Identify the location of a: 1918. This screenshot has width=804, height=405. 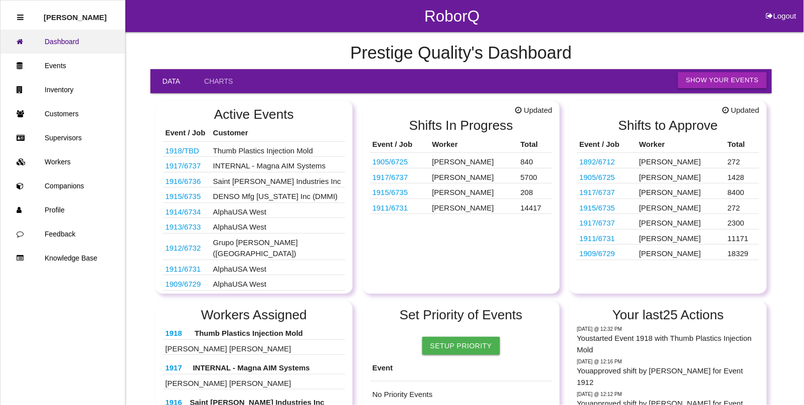
(173, 333).